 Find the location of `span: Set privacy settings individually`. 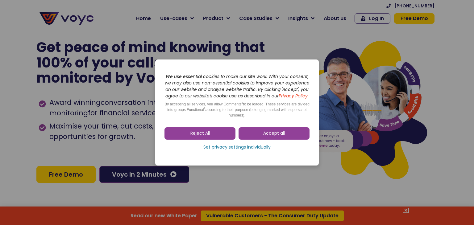

span: Set privacy settings individually is located at coordinates (237, 148).